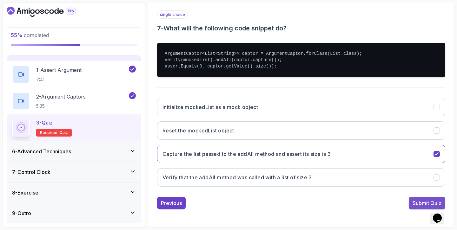 This screenshot has height=230, width=457. What do you see at coordinates (31, 172) in the screenshot?
I see `h3: 7 - Control Clock` at bounding box center [31, 172].